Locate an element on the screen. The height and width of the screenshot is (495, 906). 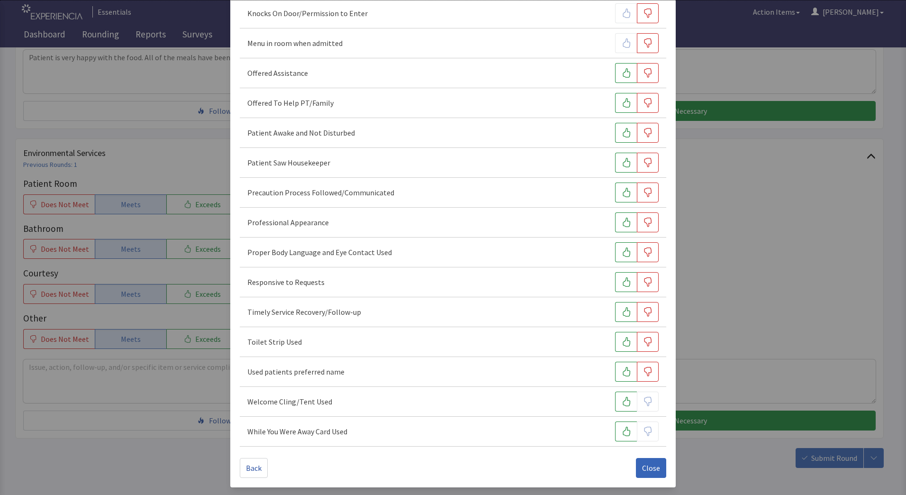
p: Menu in room when admitted is located at coordinates (295, 43).